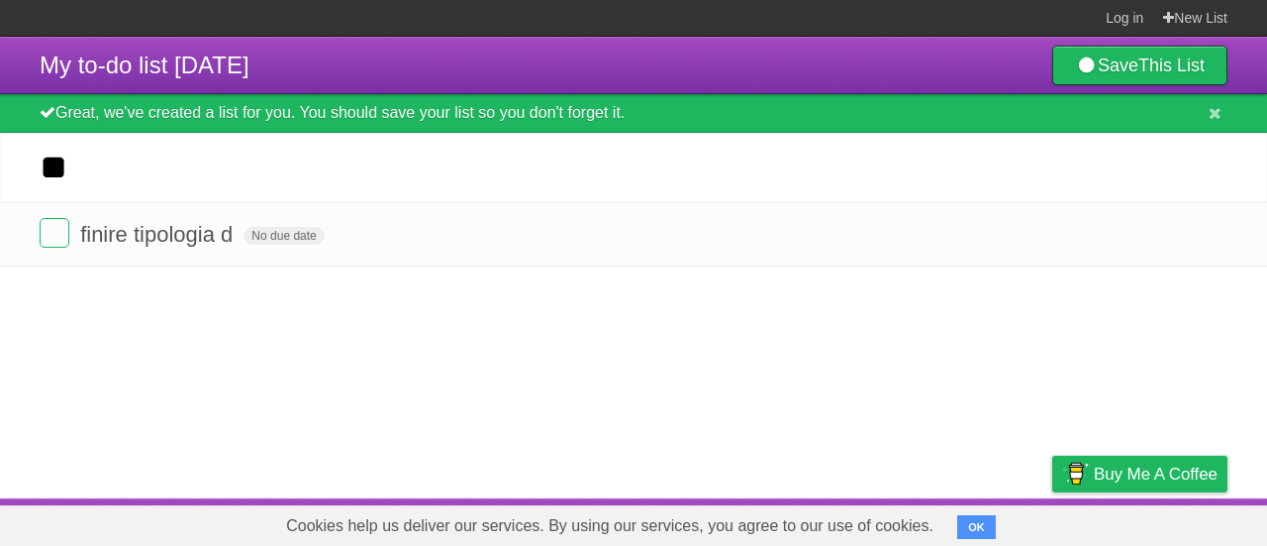 The image size is (1267, 546). Describe the element at coordinates (1155, 473) in the screenshot. I see `span: Buy me a coffee` at that location.